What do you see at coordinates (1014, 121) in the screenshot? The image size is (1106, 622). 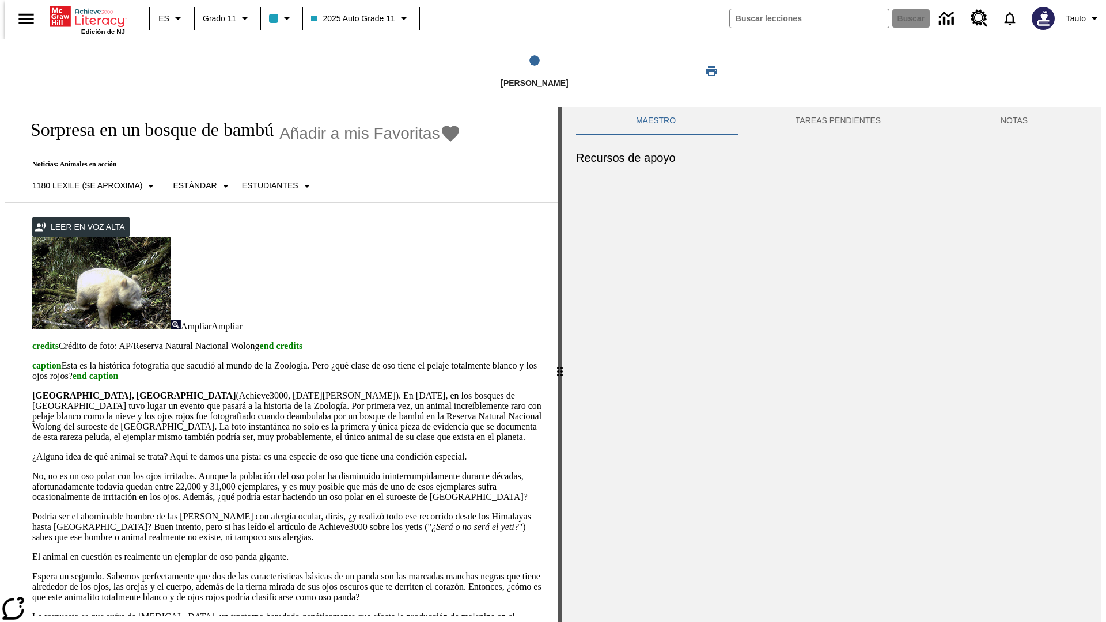 I see `button: NOTAS` at bounding box center [1014, 121].